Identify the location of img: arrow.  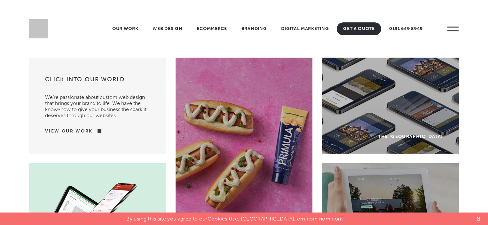
(97, 131).